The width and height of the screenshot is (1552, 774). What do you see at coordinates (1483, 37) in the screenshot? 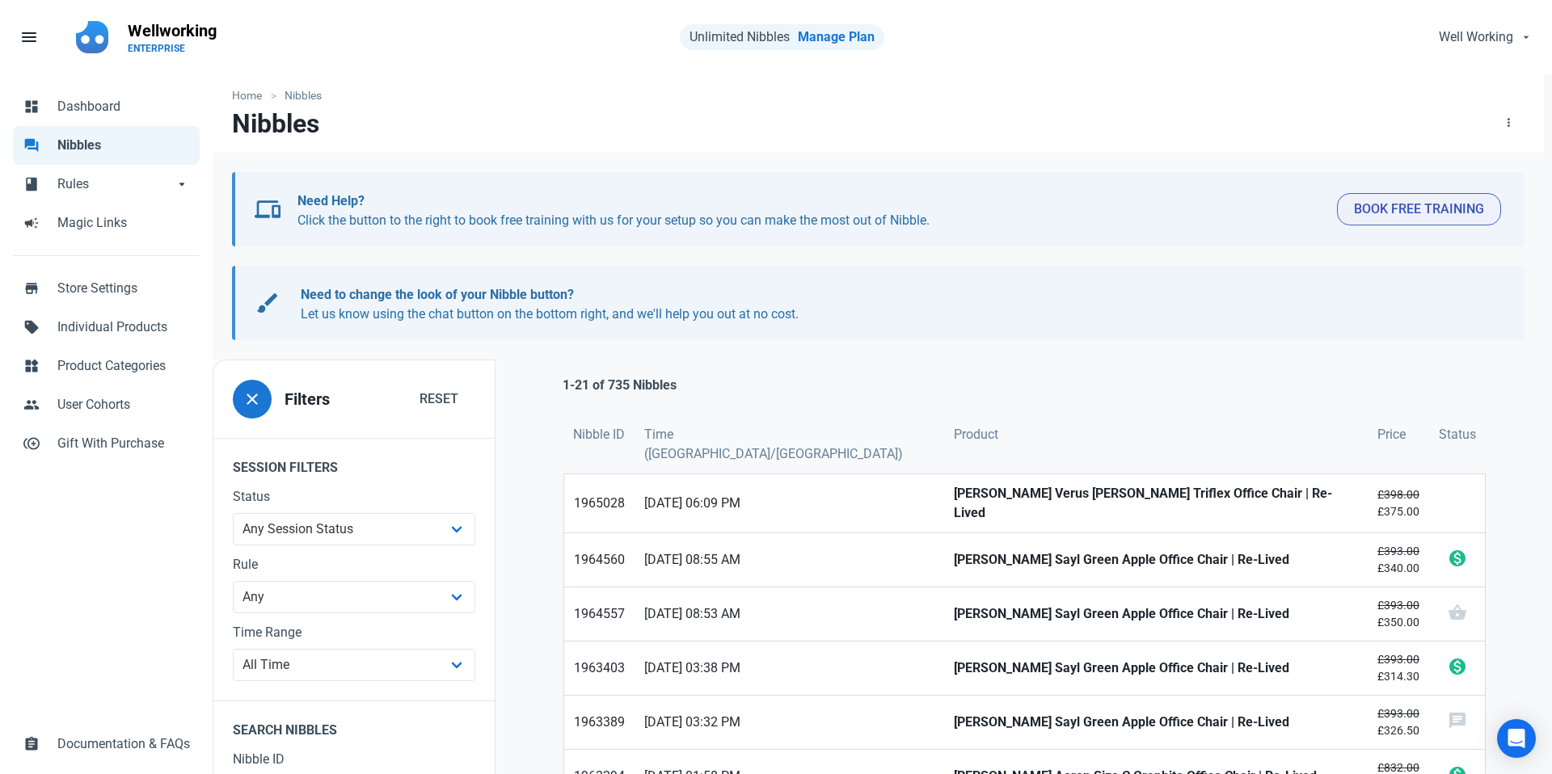
I see `div: Well Working` at bounding box center [1483, 37].